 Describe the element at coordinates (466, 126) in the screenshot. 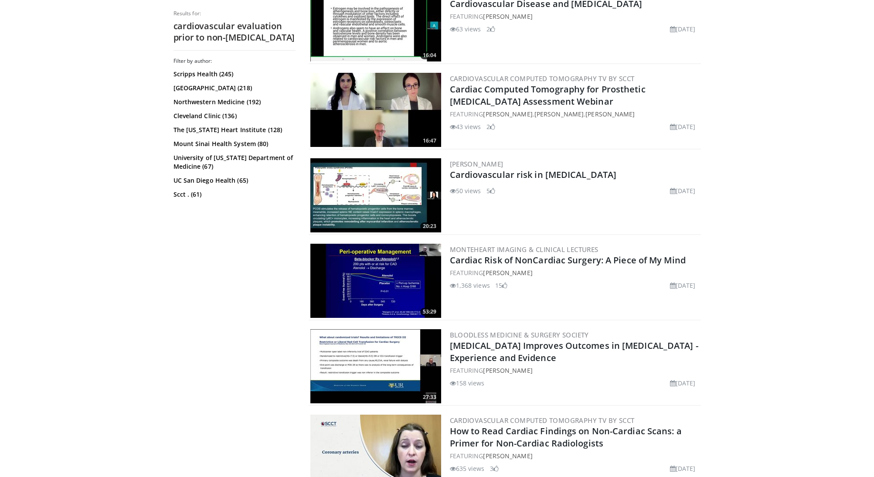

I see `li: 43 views` at that location.